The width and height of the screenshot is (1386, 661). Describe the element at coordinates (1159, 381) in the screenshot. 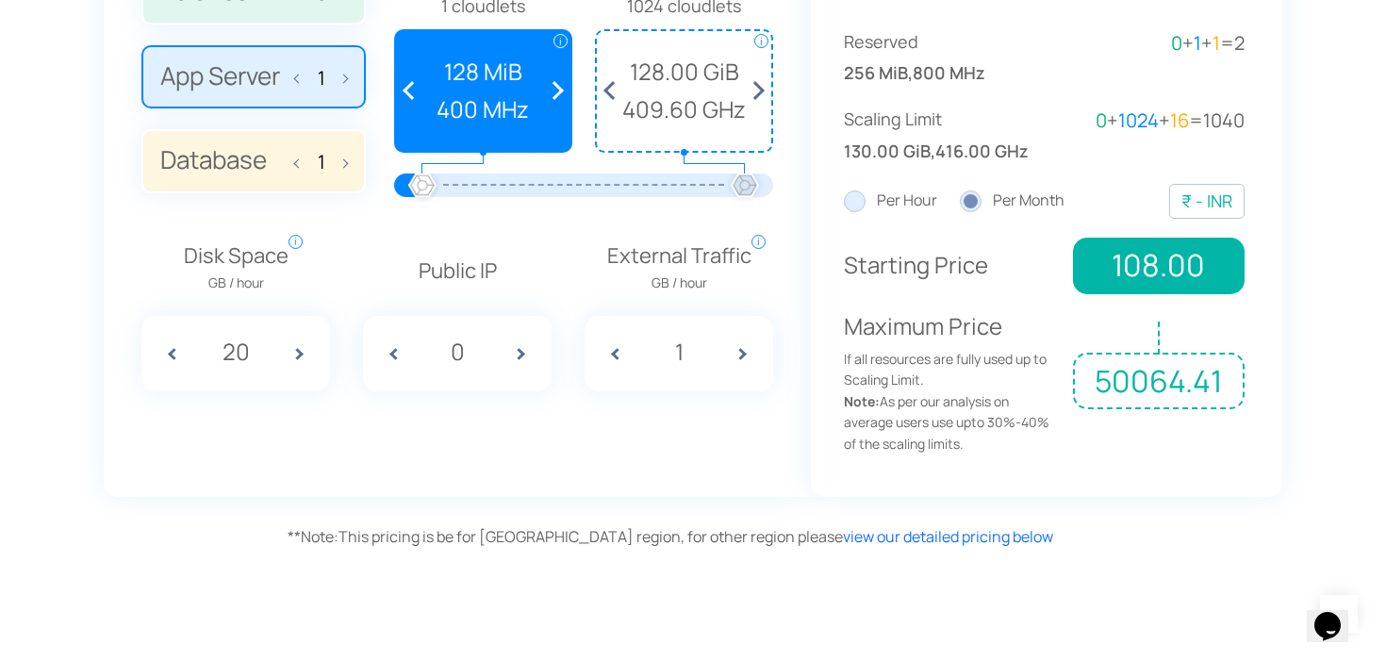

I see `span: 50064.41` at that location.